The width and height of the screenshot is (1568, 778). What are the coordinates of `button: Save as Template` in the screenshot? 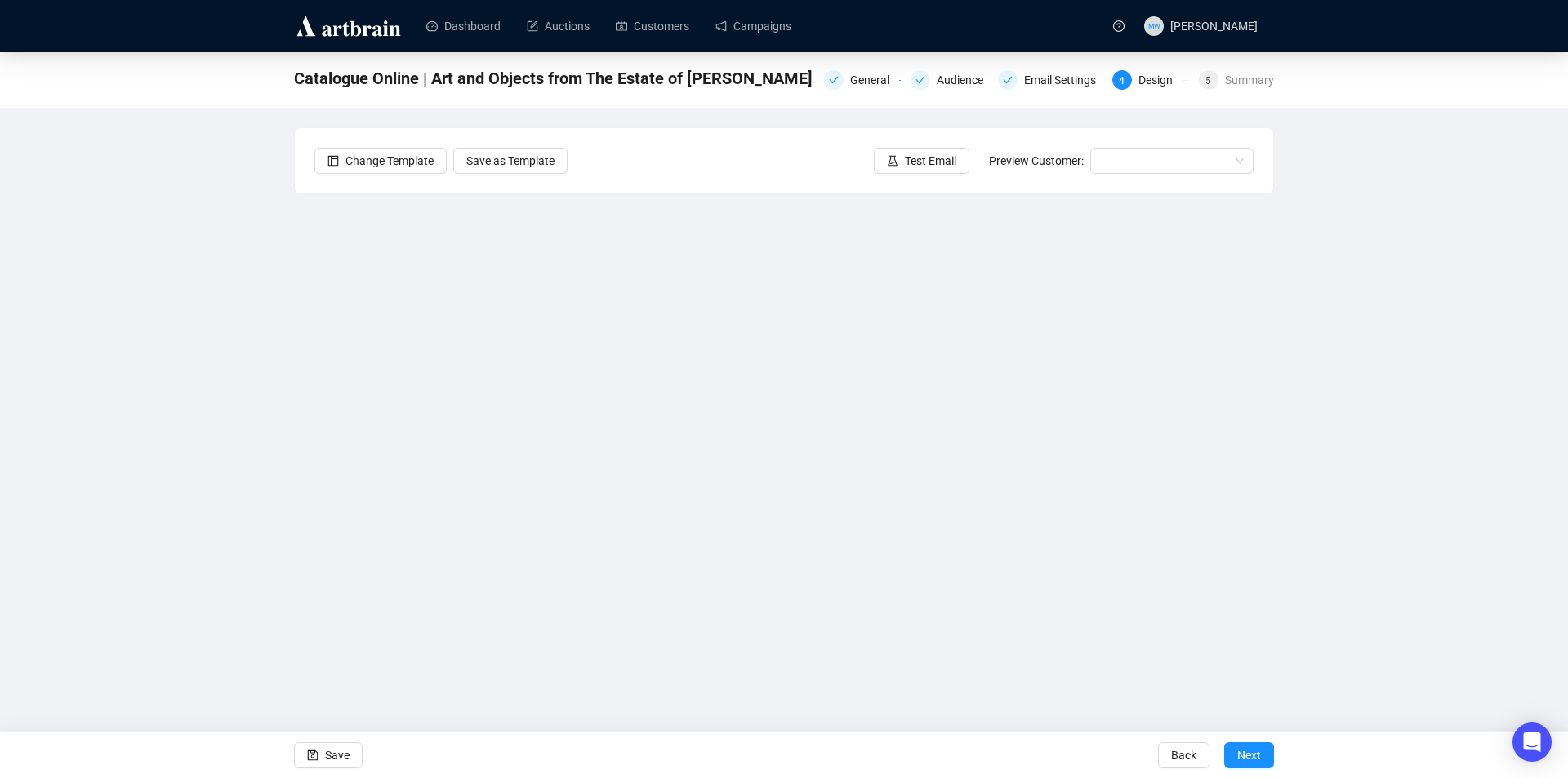 It's located at (510, 161).